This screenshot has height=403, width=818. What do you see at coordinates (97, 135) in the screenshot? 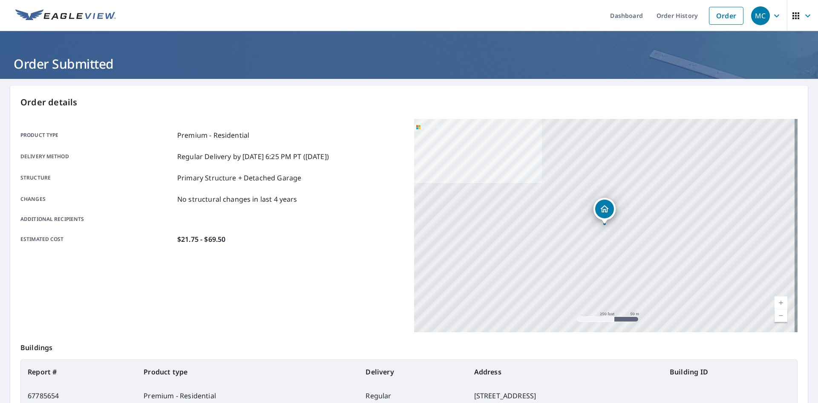
I see `p: Product type` at bounding box center [97, 135].